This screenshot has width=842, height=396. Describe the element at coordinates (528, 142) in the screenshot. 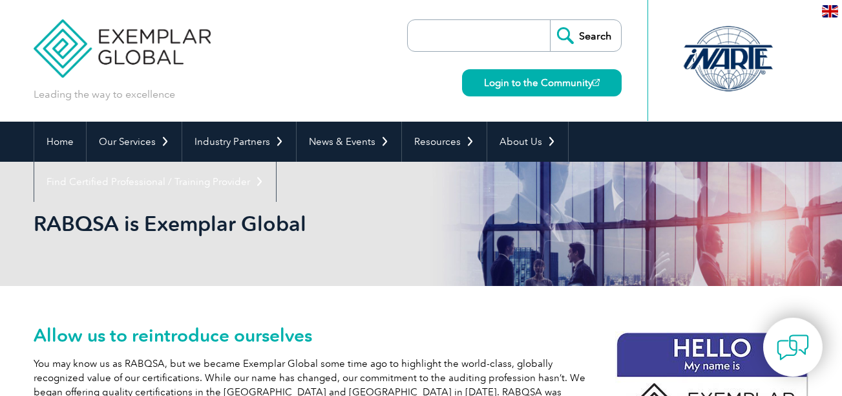

I see `a: About Us` at that location.